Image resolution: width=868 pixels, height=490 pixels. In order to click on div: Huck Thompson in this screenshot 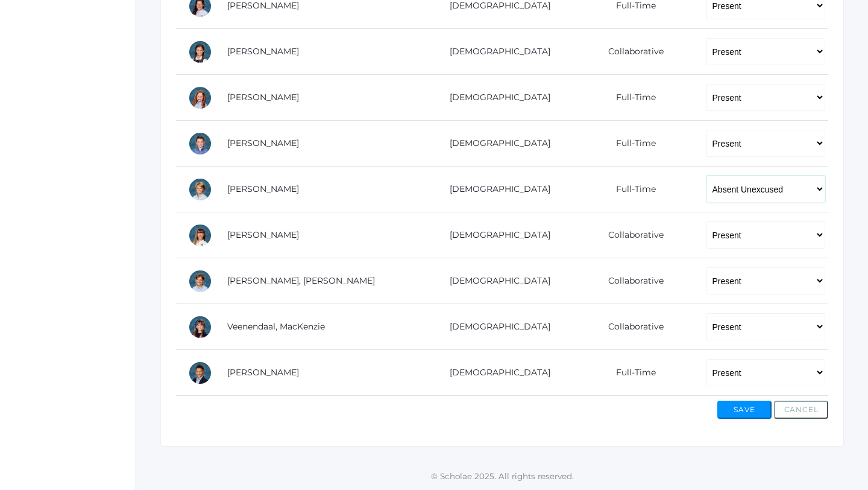, I will do `click(200, 281)`.